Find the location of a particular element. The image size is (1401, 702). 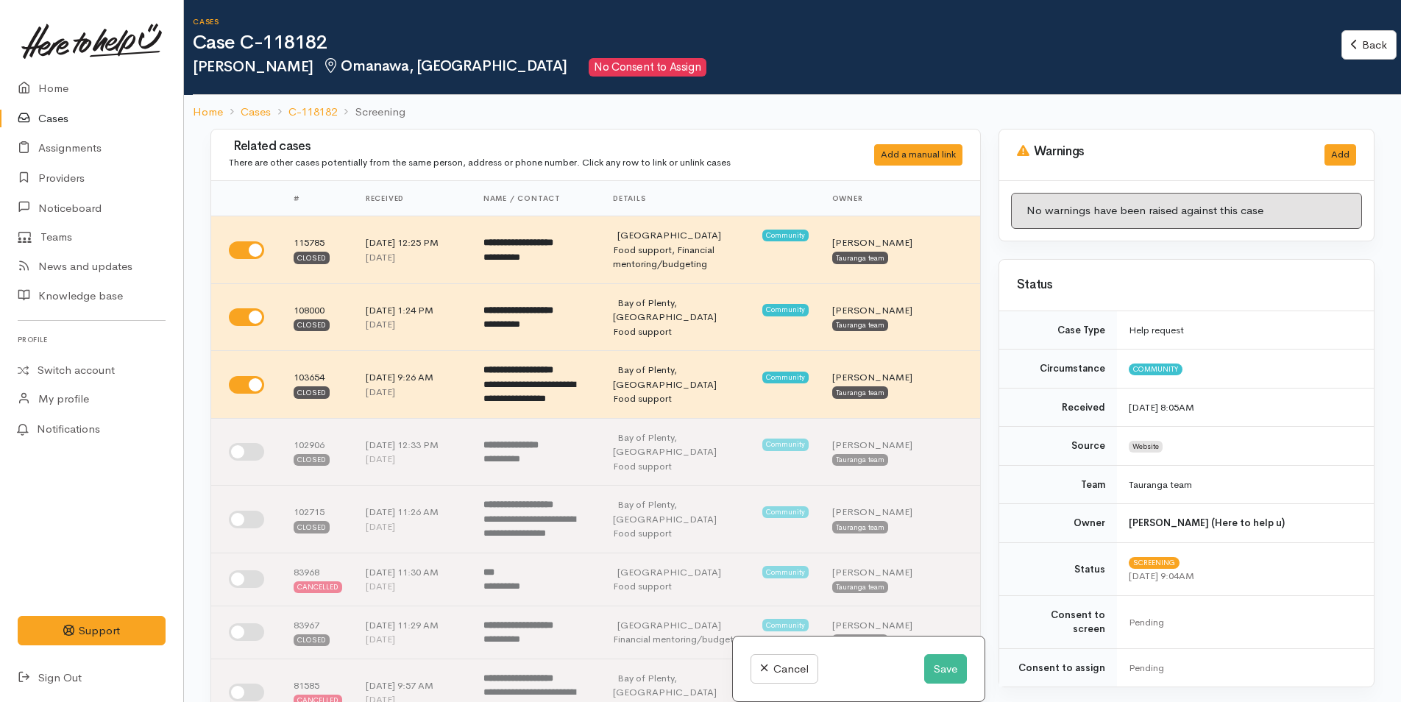

span: Tauranga team is located at coordinates (1160, 484).